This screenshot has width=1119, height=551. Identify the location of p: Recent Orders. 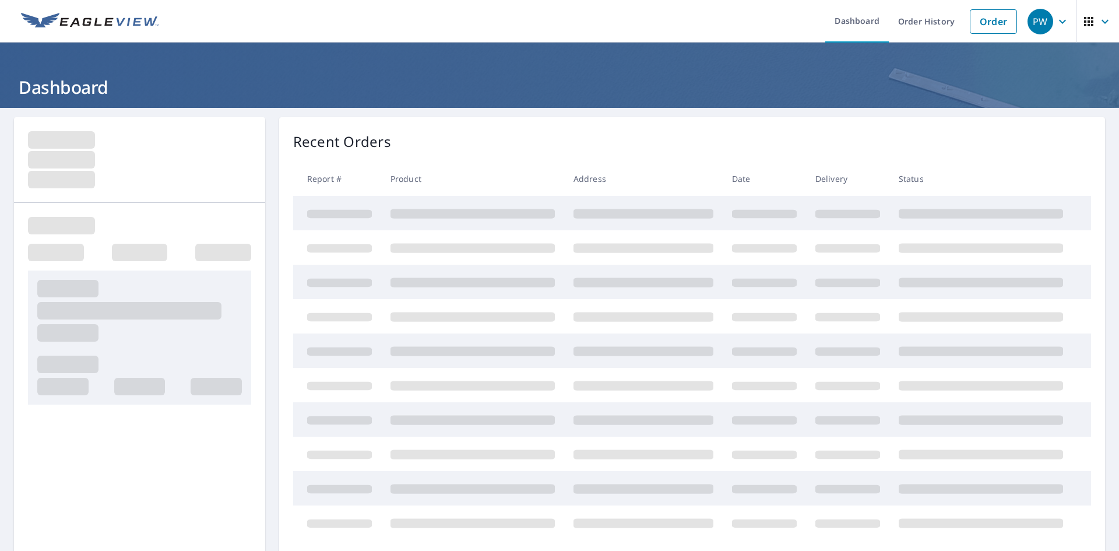
(342, 142).